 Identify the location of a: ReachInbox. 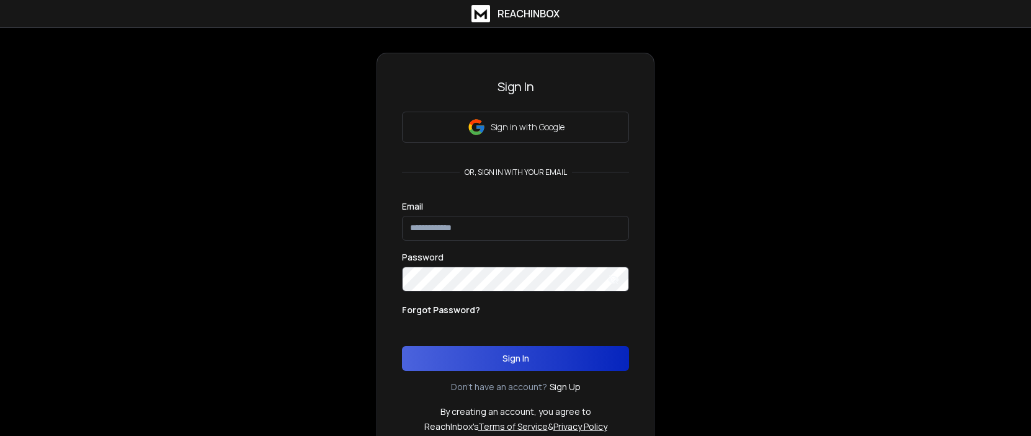
(515, 14).